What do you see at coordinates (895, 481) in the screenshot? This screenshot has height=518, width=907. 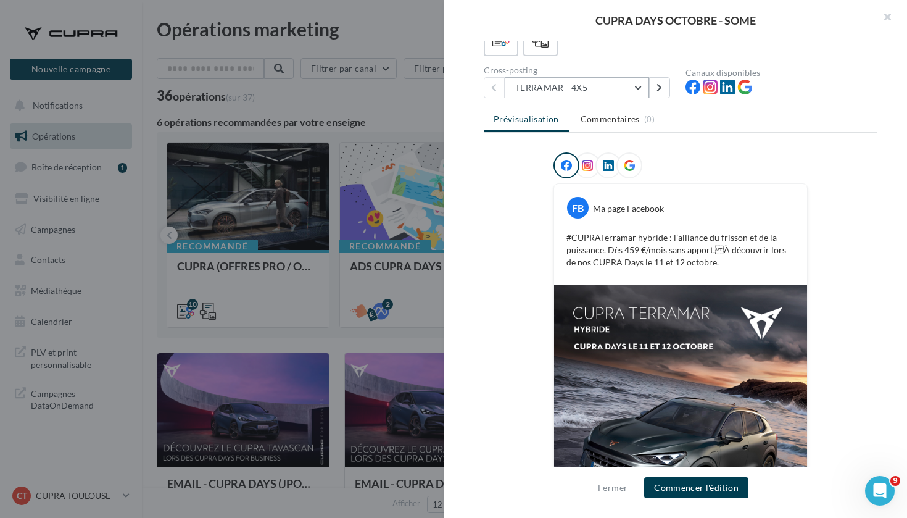 I see `span: 9` at bounding box center [895, 481].